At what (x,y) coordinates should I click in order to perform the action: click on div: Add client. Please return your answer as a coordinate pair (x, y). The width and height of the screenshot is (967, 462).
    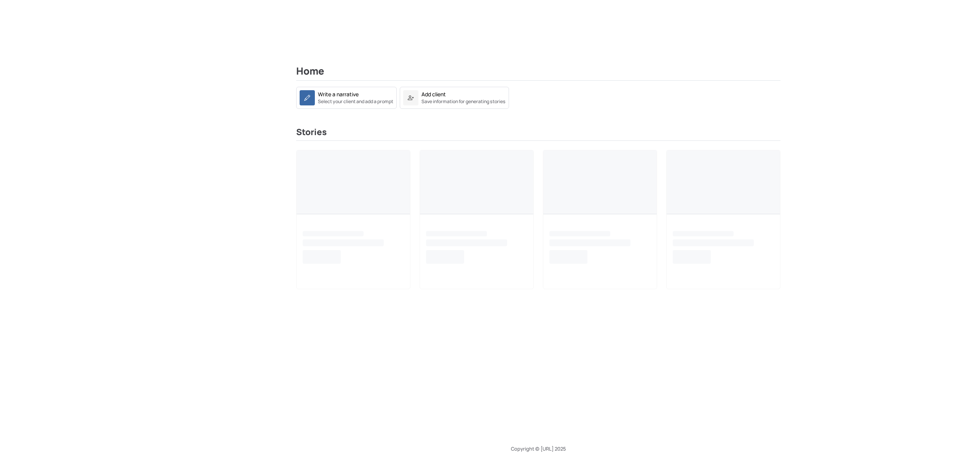
    Looking at the image, I should click on (434, 94).